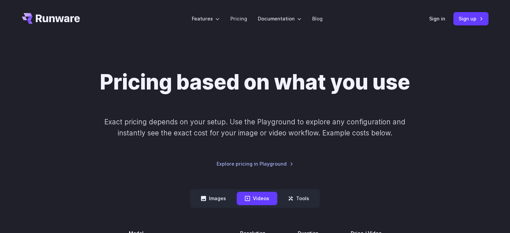 Image resolution: width=510 pixels, height=233 pixels. What do you see at coordinates (437, 18) in the screenshot?
I see `a: Sign in` at bounding box center [437, 18].